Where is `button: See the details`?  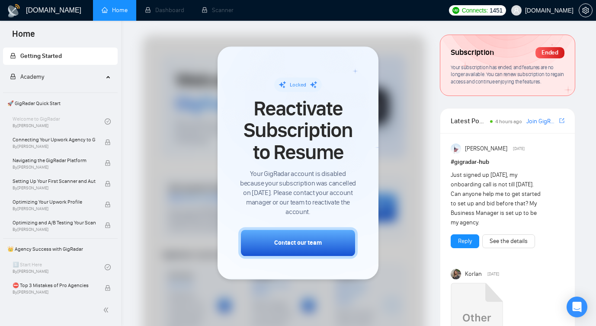
button: See the details is located at coordinates (509, 242).